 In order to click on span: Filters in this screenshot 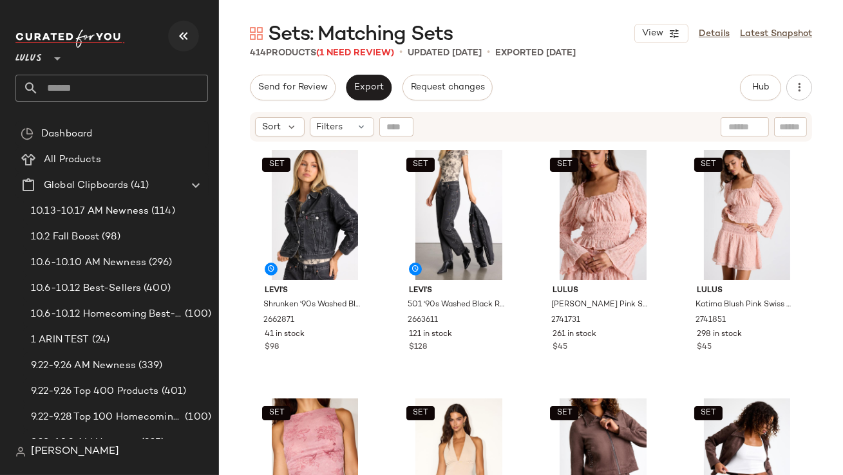, I will do `click(330, 127)`.